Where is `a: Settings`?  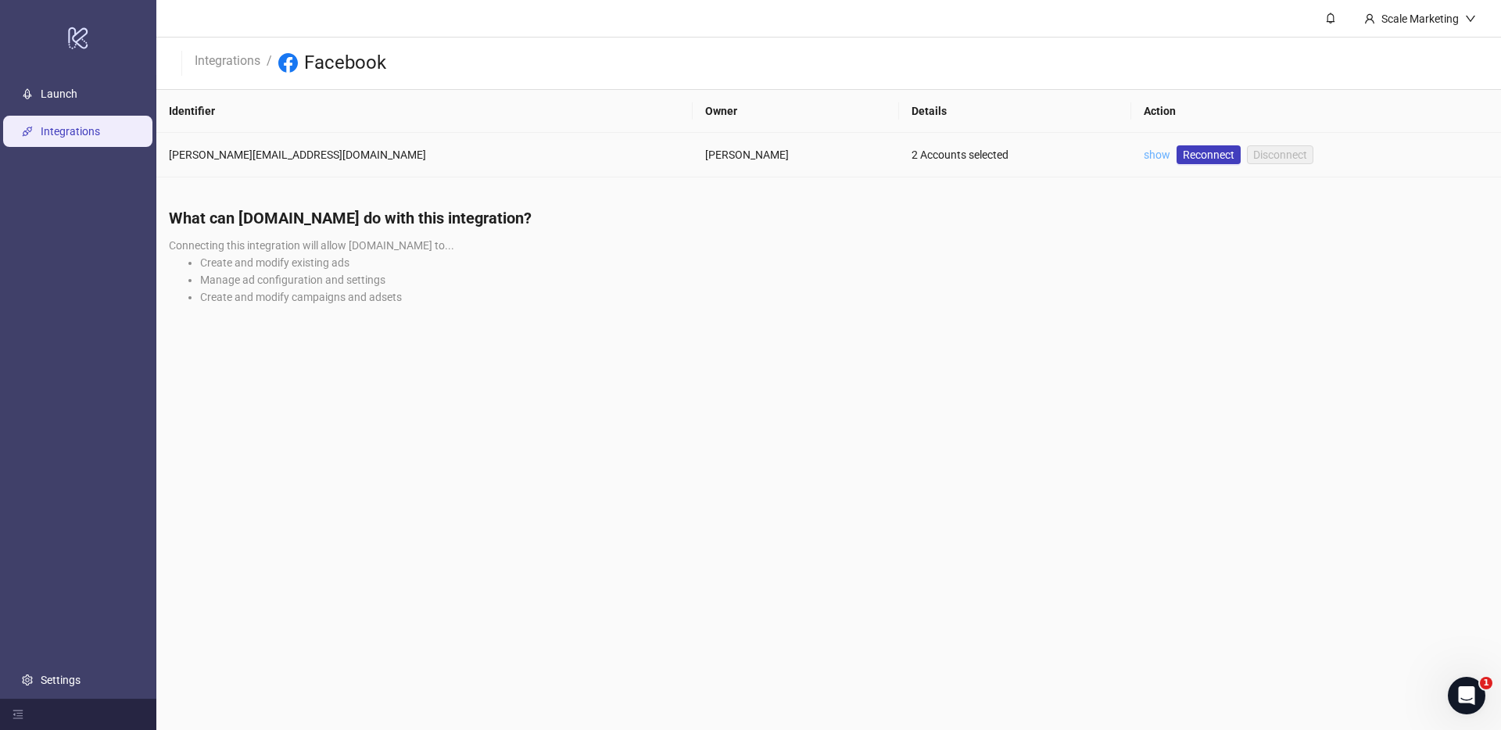
a: Settings is located at coordinates (60, 680).